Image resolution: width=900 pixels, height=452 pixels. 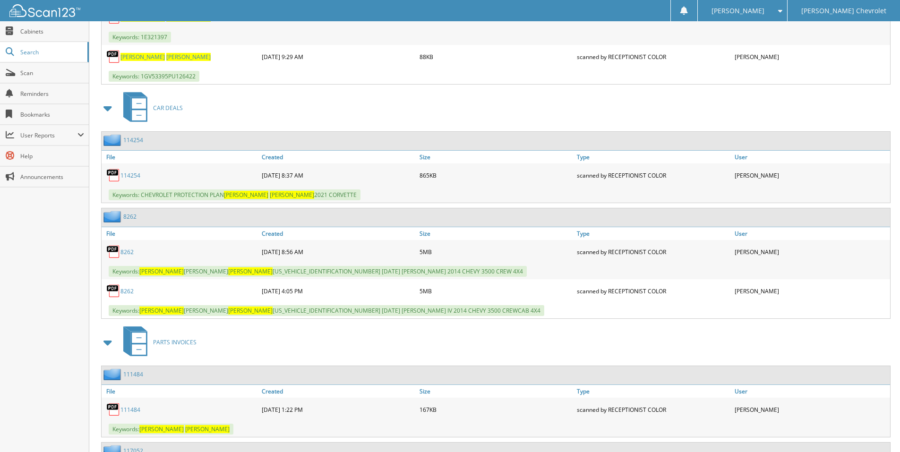 What do you see at coordinates (52, 156) in the screenshot?
I see `span: Help` at bounding box center [52, 156].